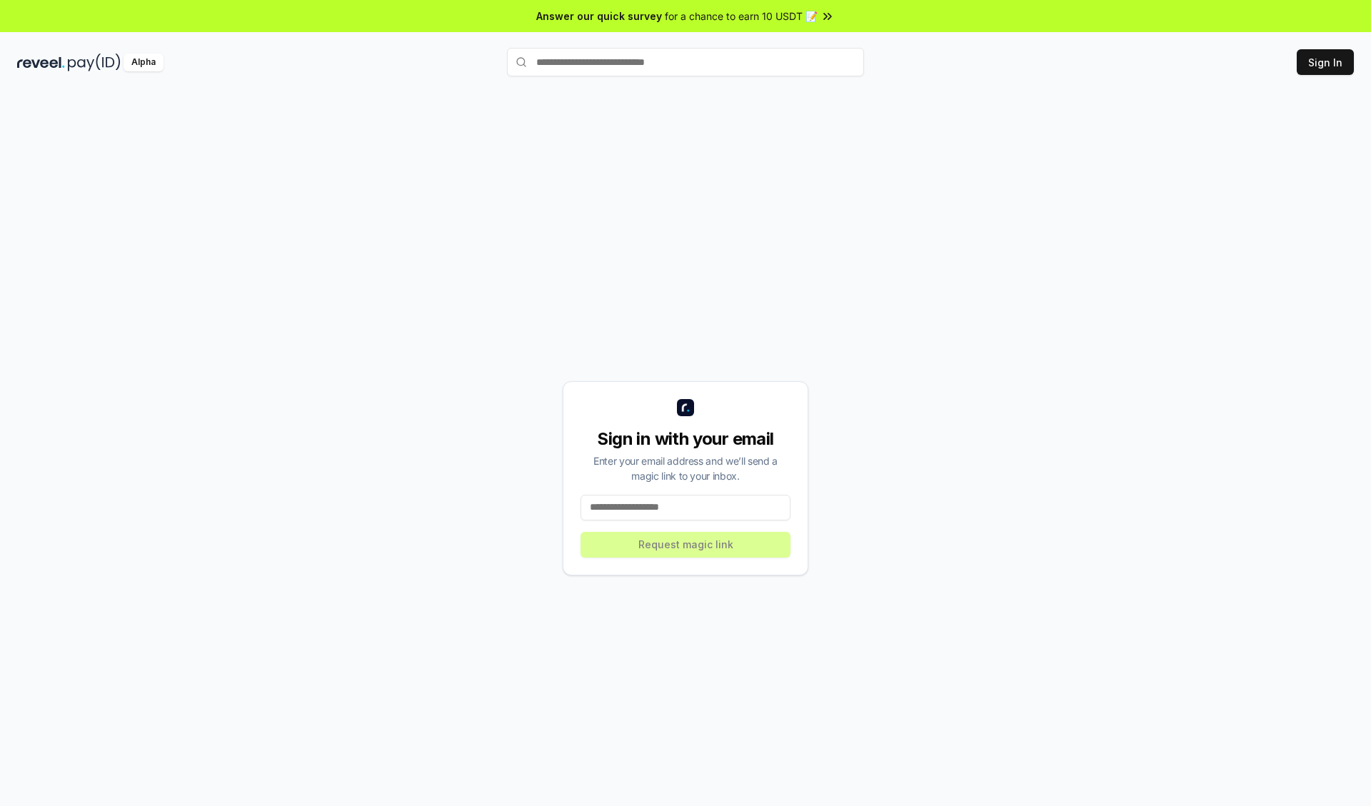  What do you see at coordinates (685, 468) in the screenshot?
I see `div: Enter your email address and we’ll send a magic link to your inbox.` at bounding box center [685, 468].